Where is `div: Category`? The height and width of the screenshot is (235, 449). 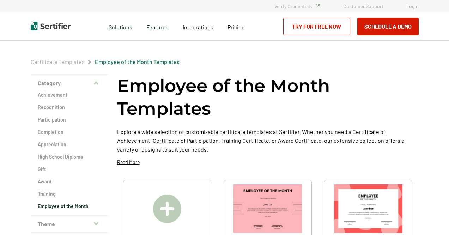
div: Category is located at coordinates (70, 153).